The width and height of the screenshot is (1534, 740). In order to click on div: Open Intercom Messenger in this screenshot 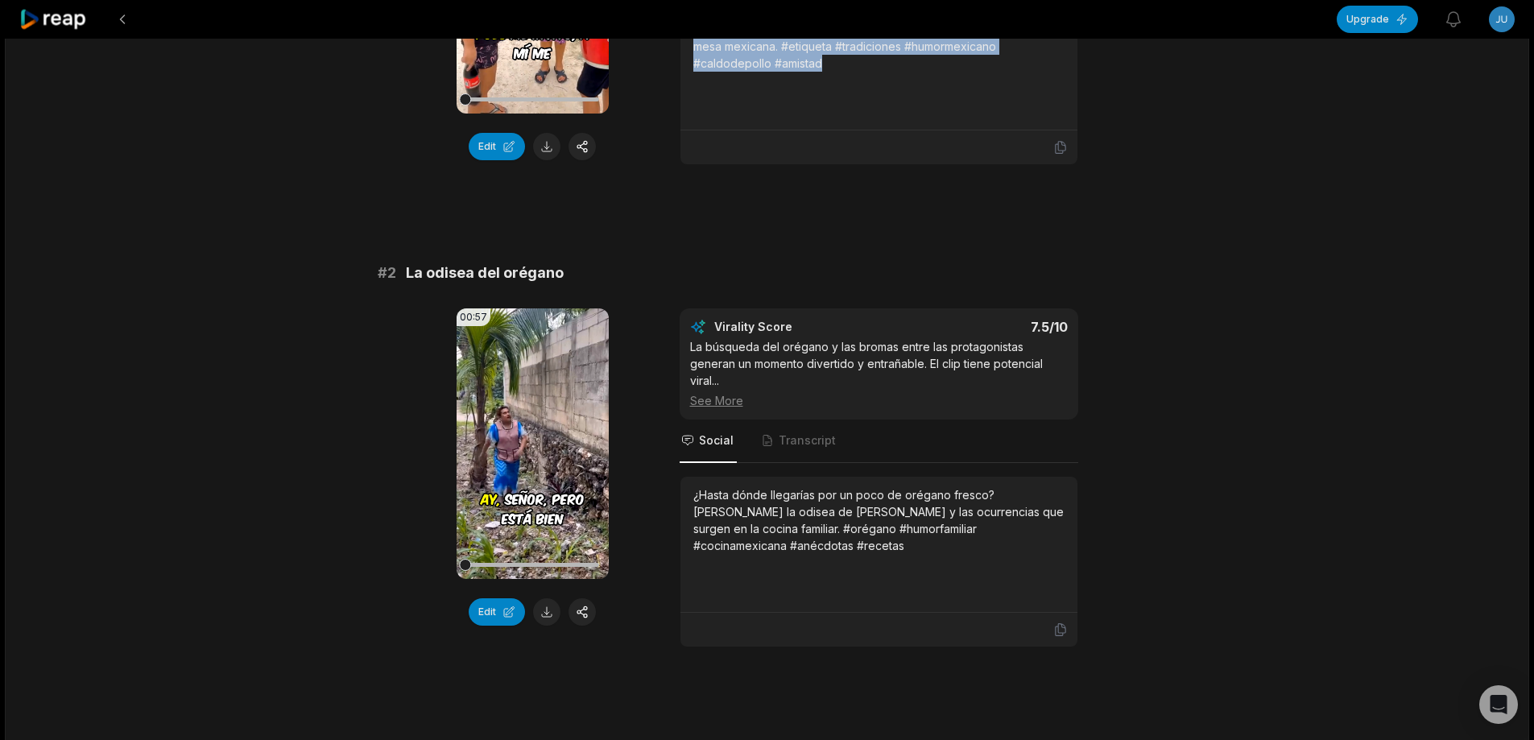, I will do `click(1499, 705)`.